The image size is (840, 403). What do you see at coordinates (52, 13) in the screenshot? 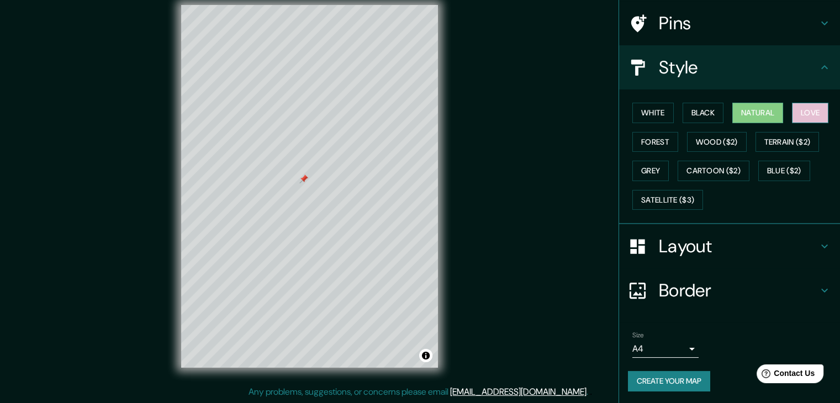
I see `span: Contact Us` at bounding box center [52, 13].